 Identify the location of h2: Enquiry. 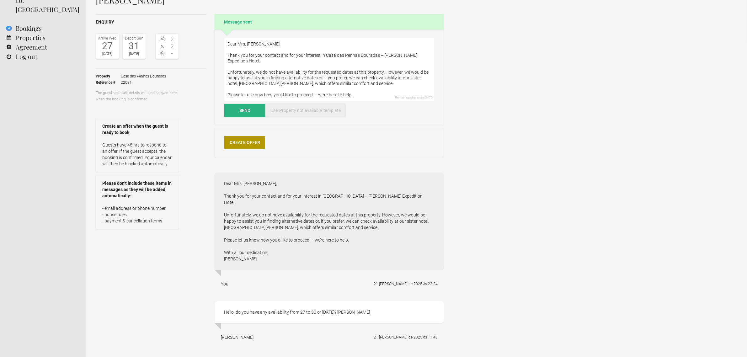
(151, 22).